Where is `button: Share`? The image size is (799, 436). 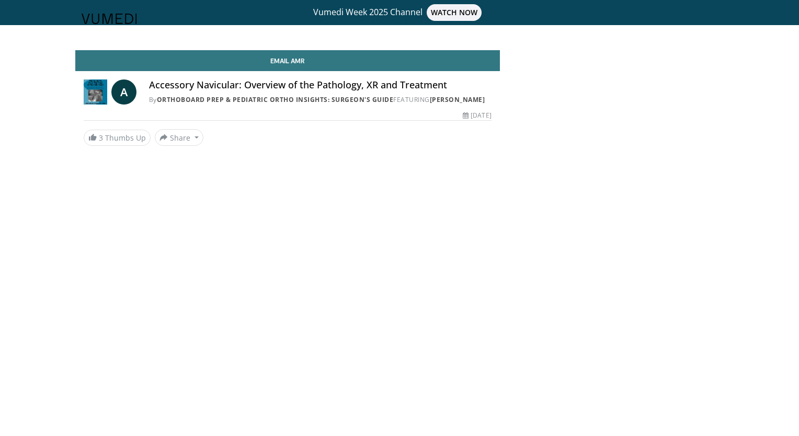
button: Share is located at coordinates (179, 138).